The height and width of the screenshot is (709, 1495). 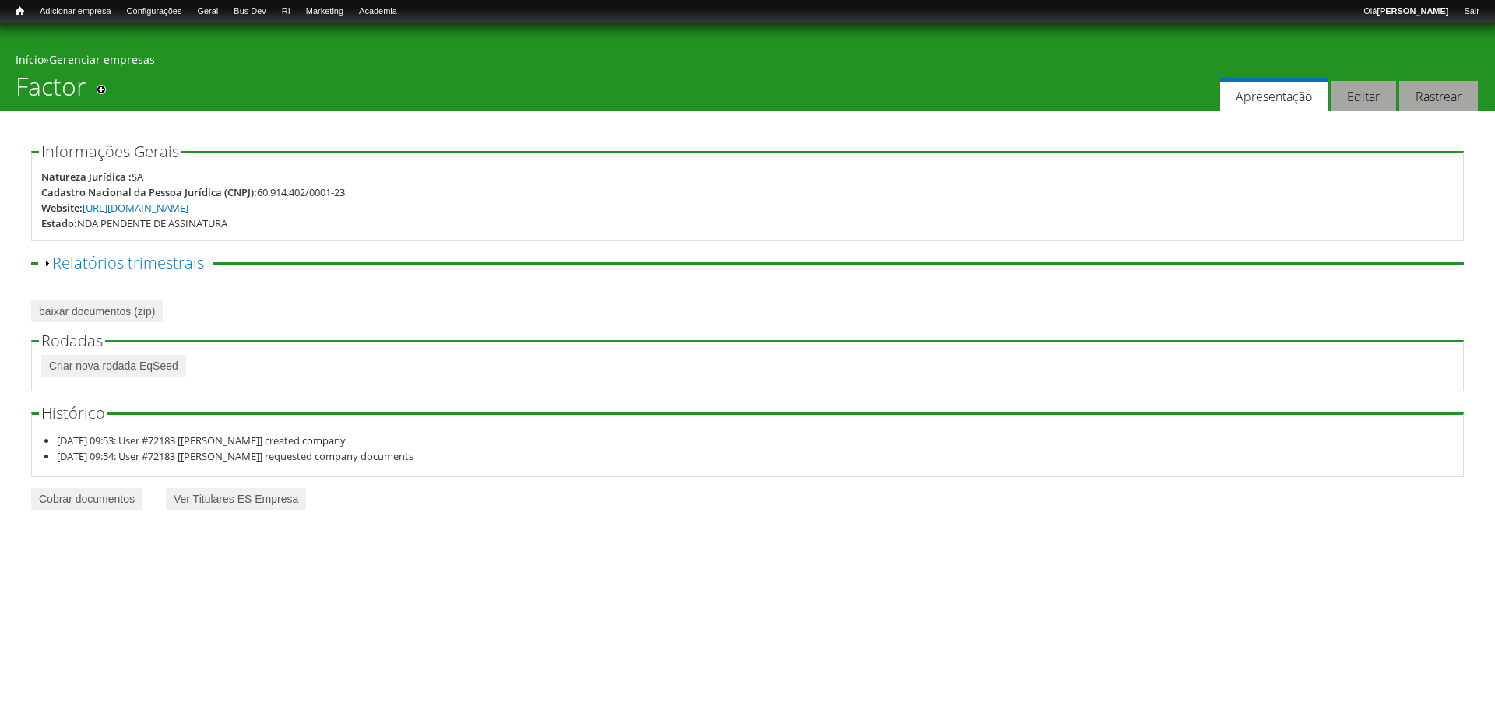 I want to click on a: Configurações, so click(x=154, y=12).